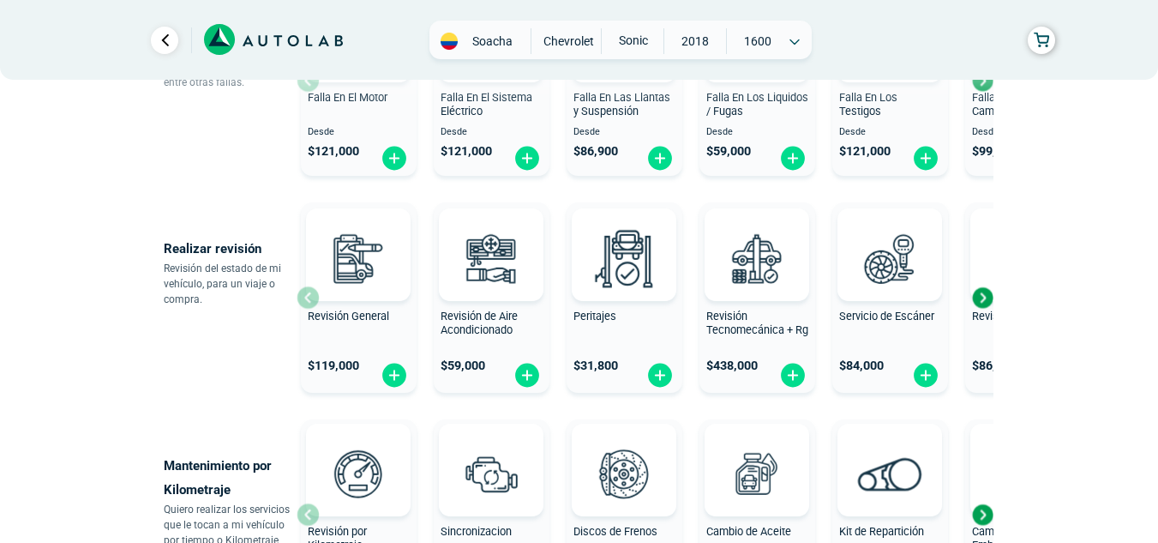  I want to click on span: Falla En Los Liquidos / Fugas, so click(757, 105).